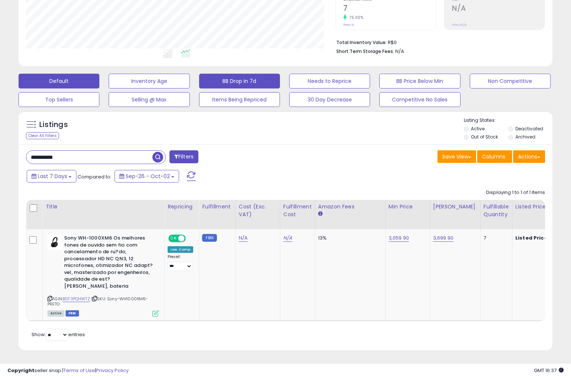 Image resolution: width=571 pixels, height=378 pixels. What do you see at coordinates (112, 371) in the screenshot?
I see `a: Privacy Policy` at bounding box center [112, 371].